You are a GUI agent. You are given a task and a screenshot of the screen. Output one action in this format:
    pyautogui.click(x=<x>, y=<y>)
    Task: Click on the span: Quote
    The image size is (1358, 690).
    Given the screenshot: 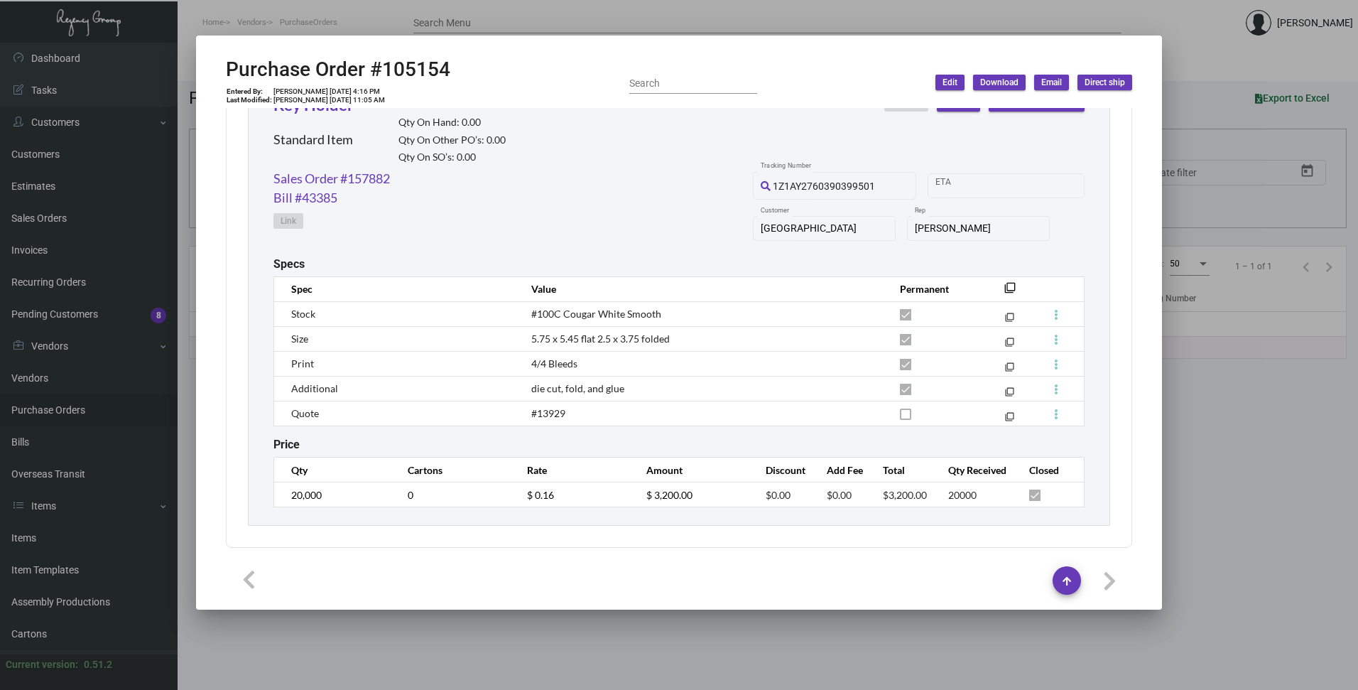 What is the action you would take?
    pyautogui.click(x=305, y=413)
    